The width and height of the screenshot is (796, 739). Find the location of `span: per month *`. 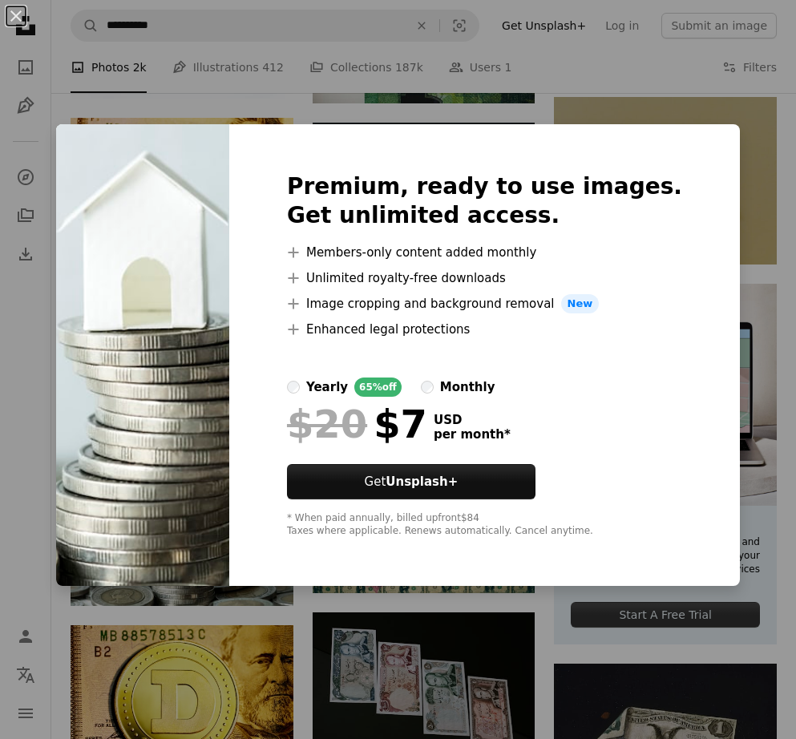

span: per month * is located at coordinates (472, 434).